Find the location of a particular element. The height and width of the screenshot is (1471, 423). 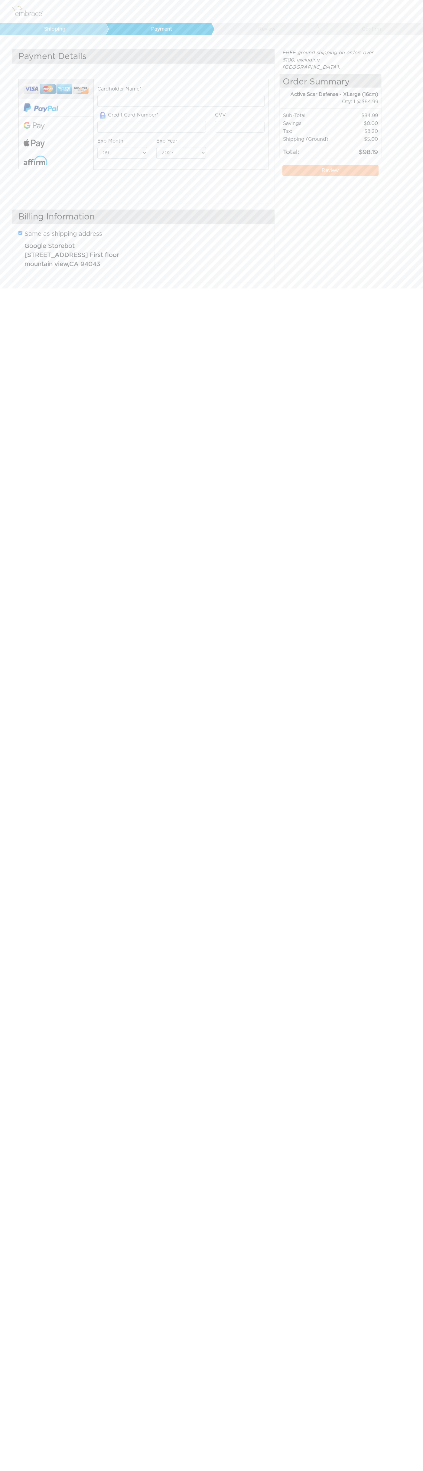

img: logo.png is located at coordinates (30, 11).